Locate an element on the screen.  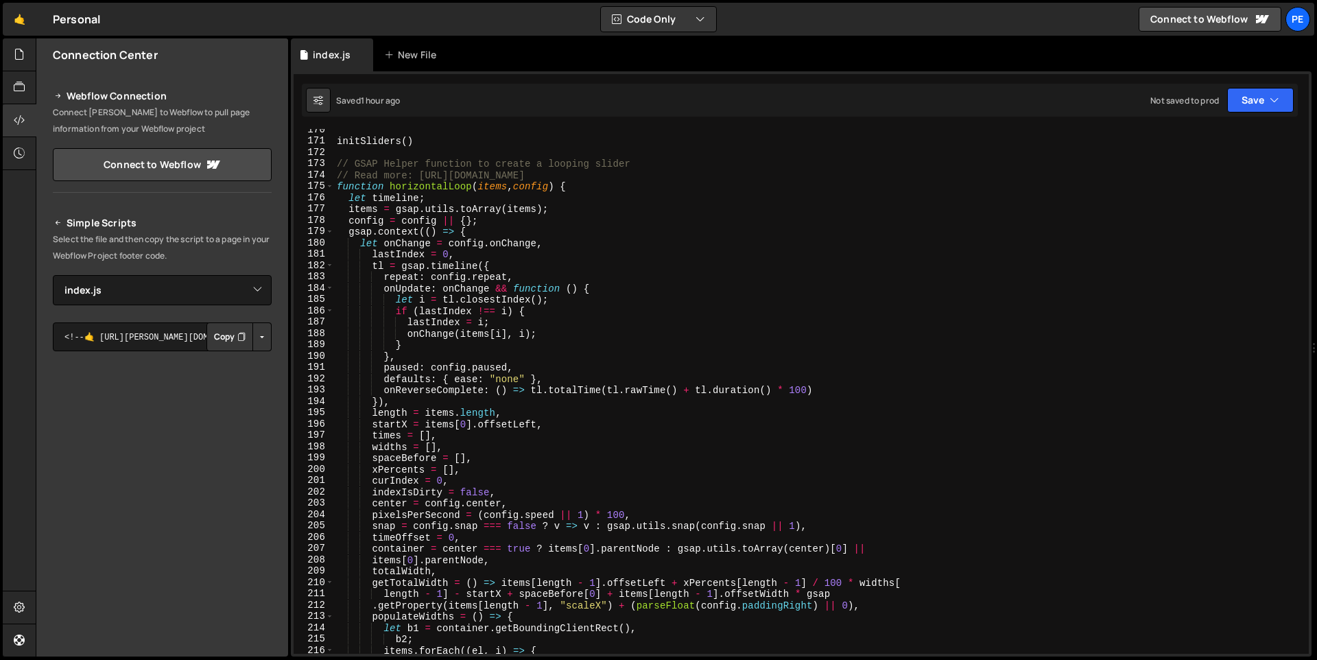
div: 196 is located at coordinates (313, 424).